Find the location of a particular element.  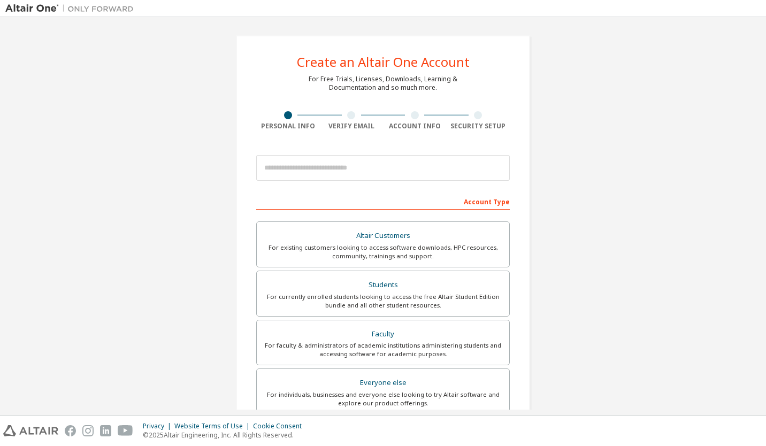

div: For faculty & administrators of academic institutions administering students and accessing softwa... is located at coordinates (383, 350).